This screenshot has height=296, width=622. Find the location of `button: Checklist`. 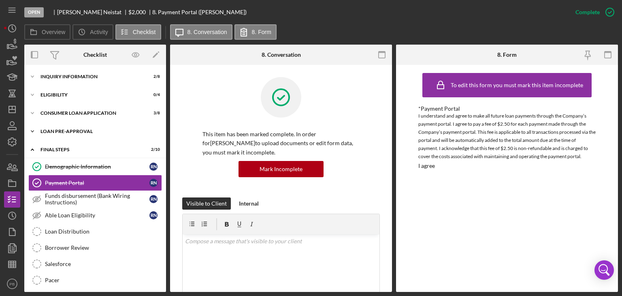

button: Checklist is located at coordinates (138, 32).